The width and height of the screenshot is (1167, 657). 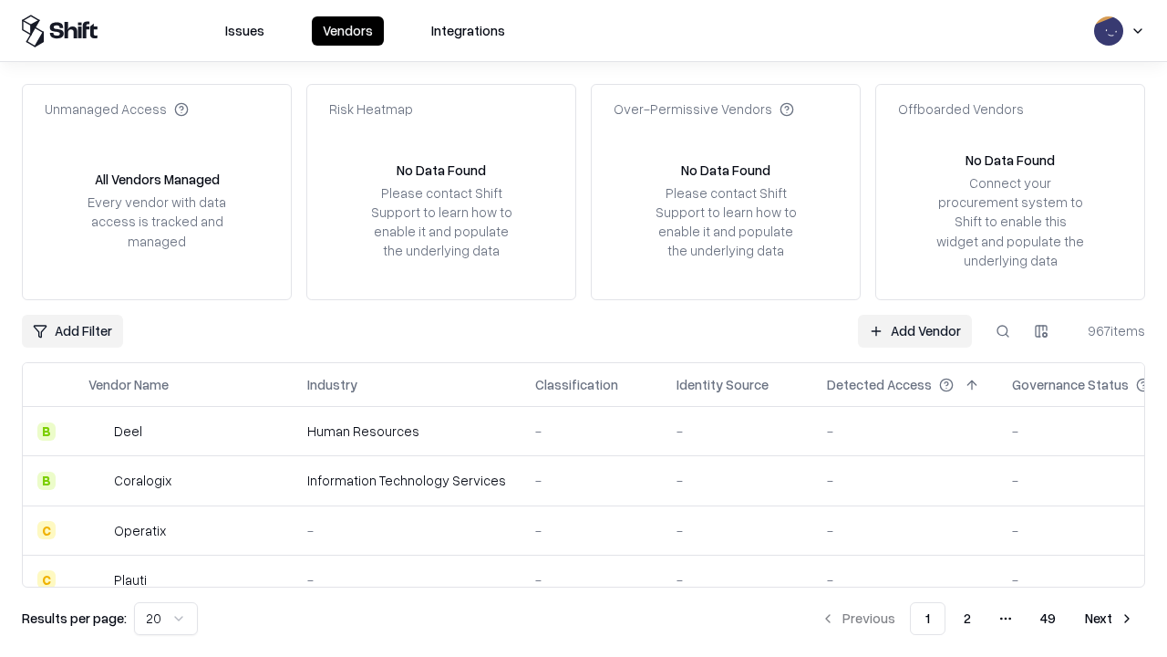 What do you see at coordinates (129, 384) in the screenshot?
I see `div: Vendor Name` at bounding box center [129, 384].